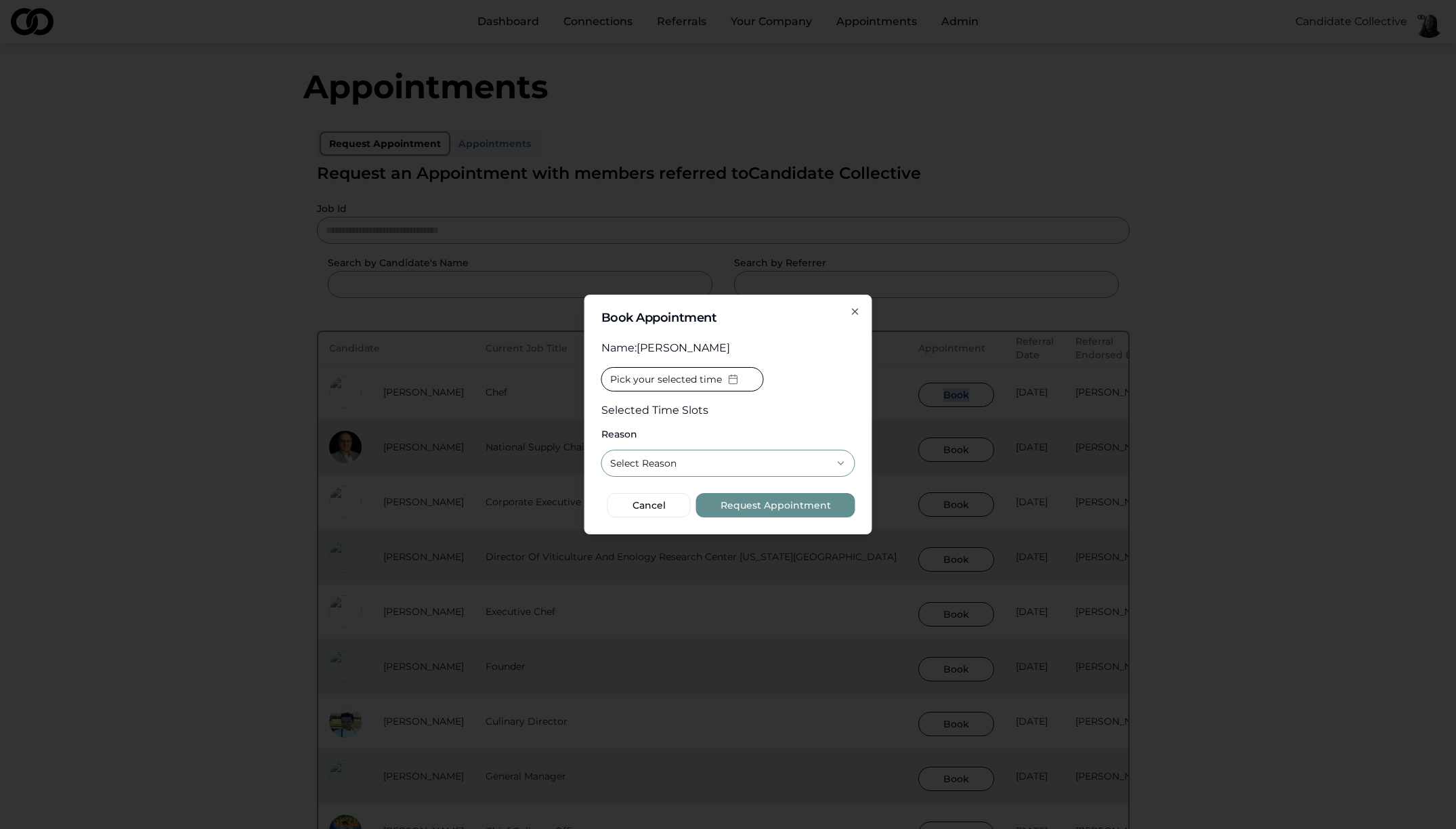 The image size is (1456, 829). Describe the element at coordinates (775, 505) in the screenshot. I see `button: Request Appointment` at that location.